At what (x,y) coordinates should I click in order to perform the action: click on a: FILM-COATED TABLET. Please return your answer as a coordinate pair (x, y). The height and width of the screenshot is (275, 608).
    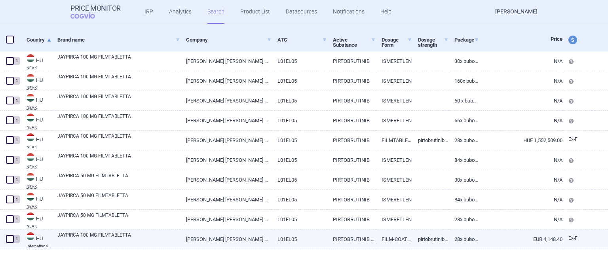
    Looking at the image, I should click on (394, 239).